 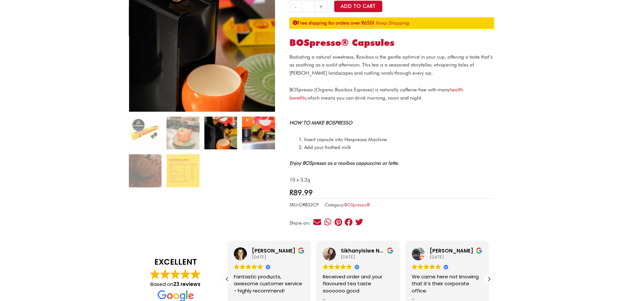 What do you see at coordinates (334, 23) in the screenshot?
I see `strong: Free shipping for orders over R650!` at bounding box center [334, 23].